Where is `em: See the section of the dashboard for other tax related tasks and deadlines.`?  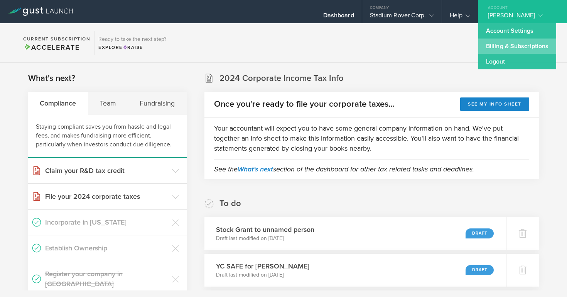 em: See the section of the dashboard for other tax related tasks and deadlines. is located at coordinates (344, 169).